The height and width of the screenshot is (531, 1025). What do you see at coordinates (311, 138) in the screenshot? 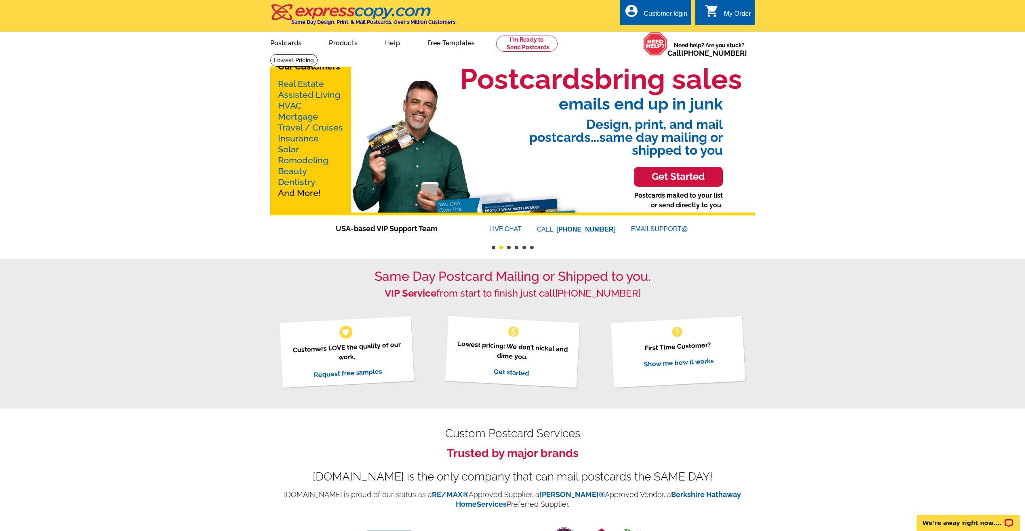
I see `p: And More!` at bounding box center [311, 138].